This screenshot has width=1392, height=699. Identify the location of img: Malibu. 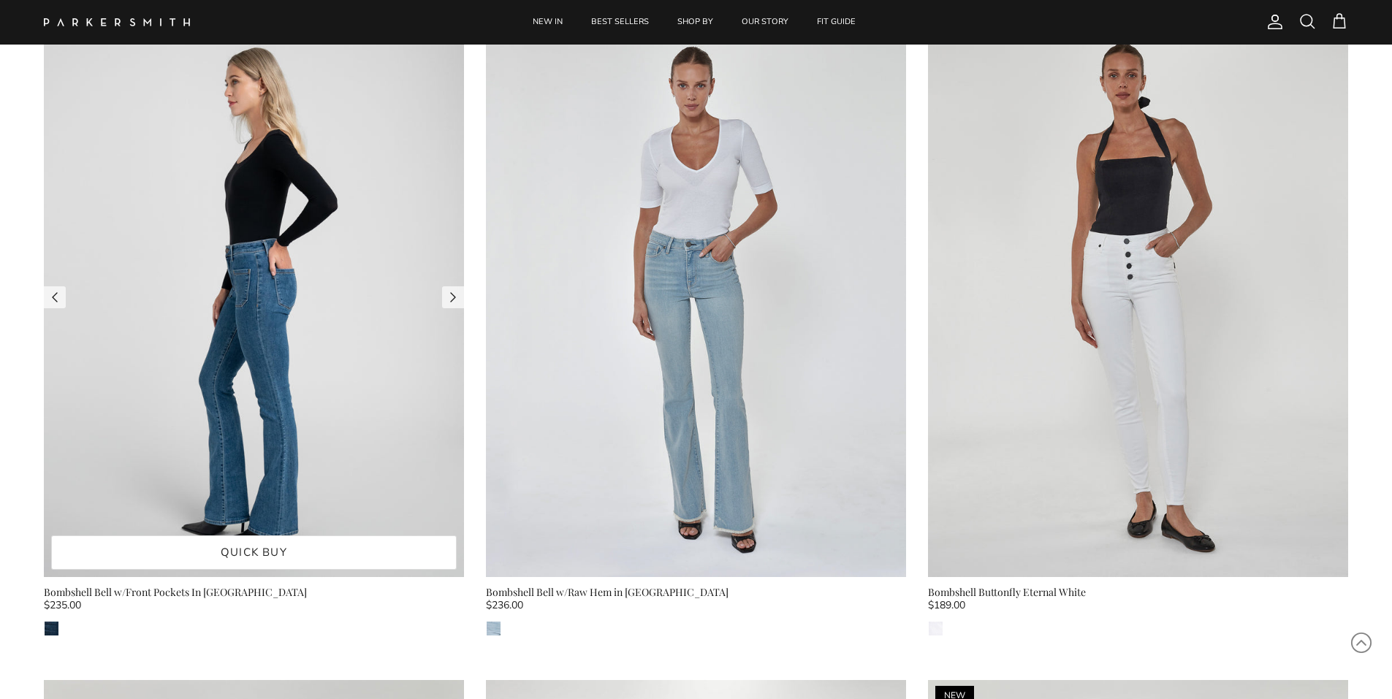
(493, 628).